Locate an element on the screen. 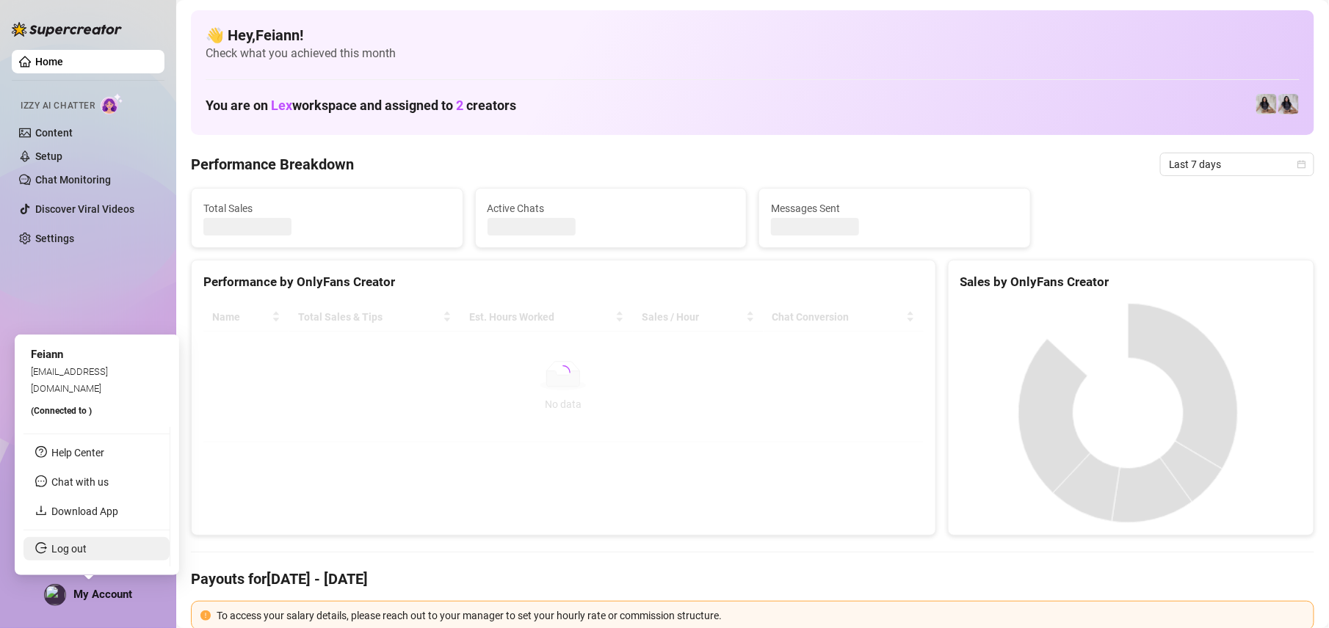  a: Log out is located at coordinates (69, 549).